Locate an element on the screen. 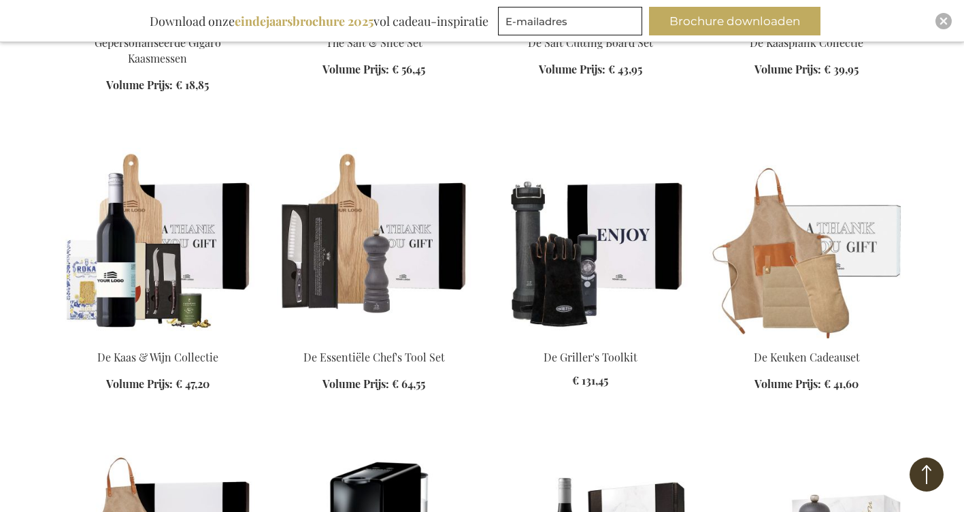 Image resolution: width=964 pixels, height=512 pixels. a: The Kitchen Gift Set is located at coordinates (807, 339).